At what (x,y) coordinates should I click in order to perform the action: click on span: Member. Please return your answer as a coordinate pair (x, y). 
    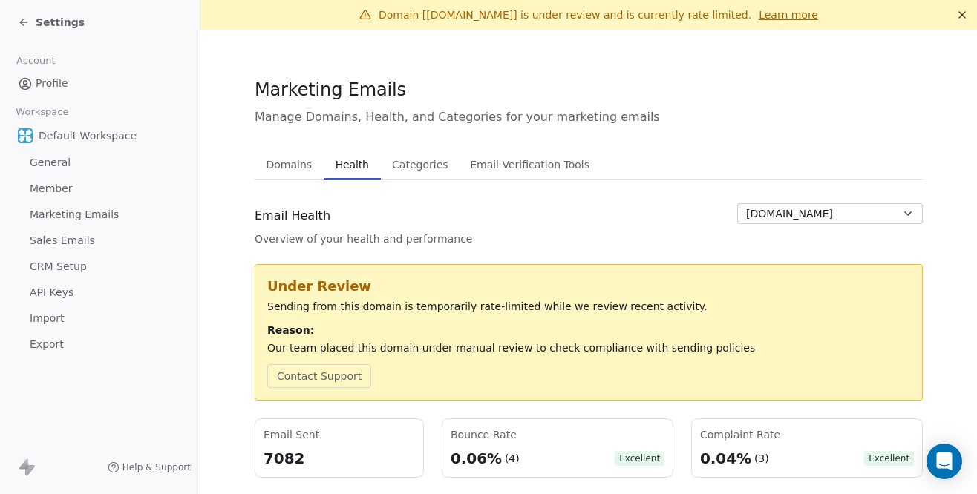
    Looking at the image, I should click on (51, 189).